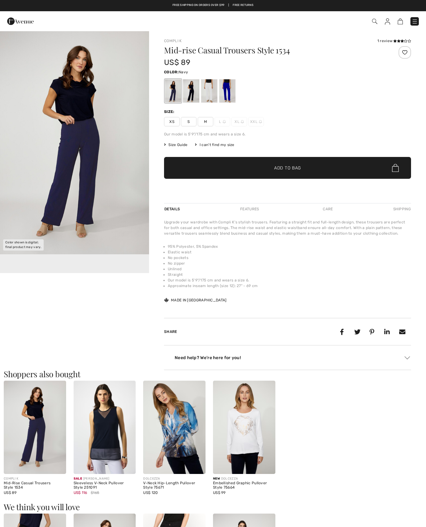  Describe the element at coordinates (239, 122) in the screenshot. I see `span: XL` at that location.